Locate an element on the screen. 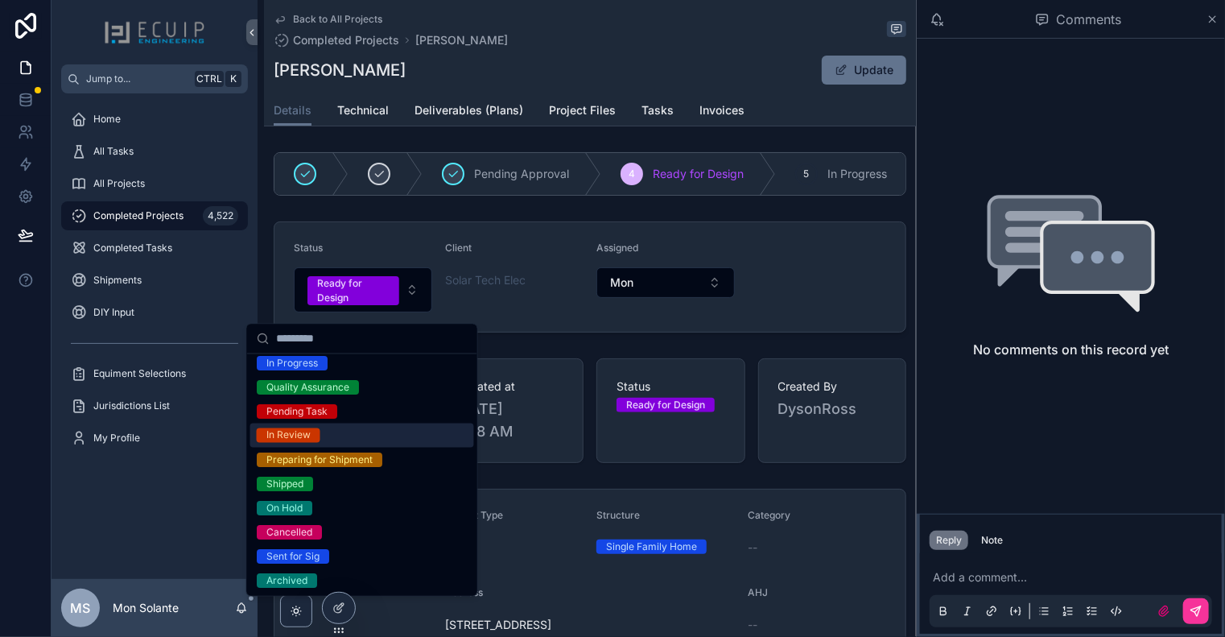 Image resolution: width=1225 pixels, height=637 pixels. a: Tasks is located at coordinates (658, 112).